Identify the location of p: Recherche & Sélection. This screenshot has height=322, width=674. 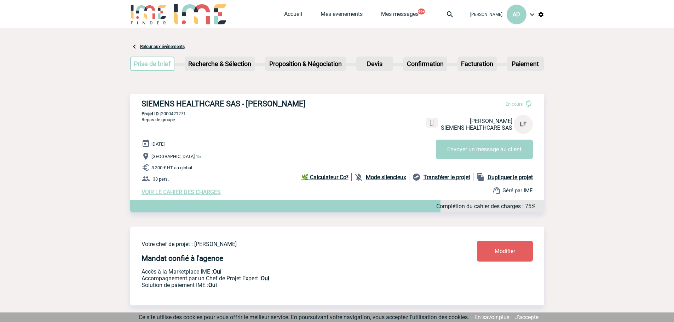
(220, 64).